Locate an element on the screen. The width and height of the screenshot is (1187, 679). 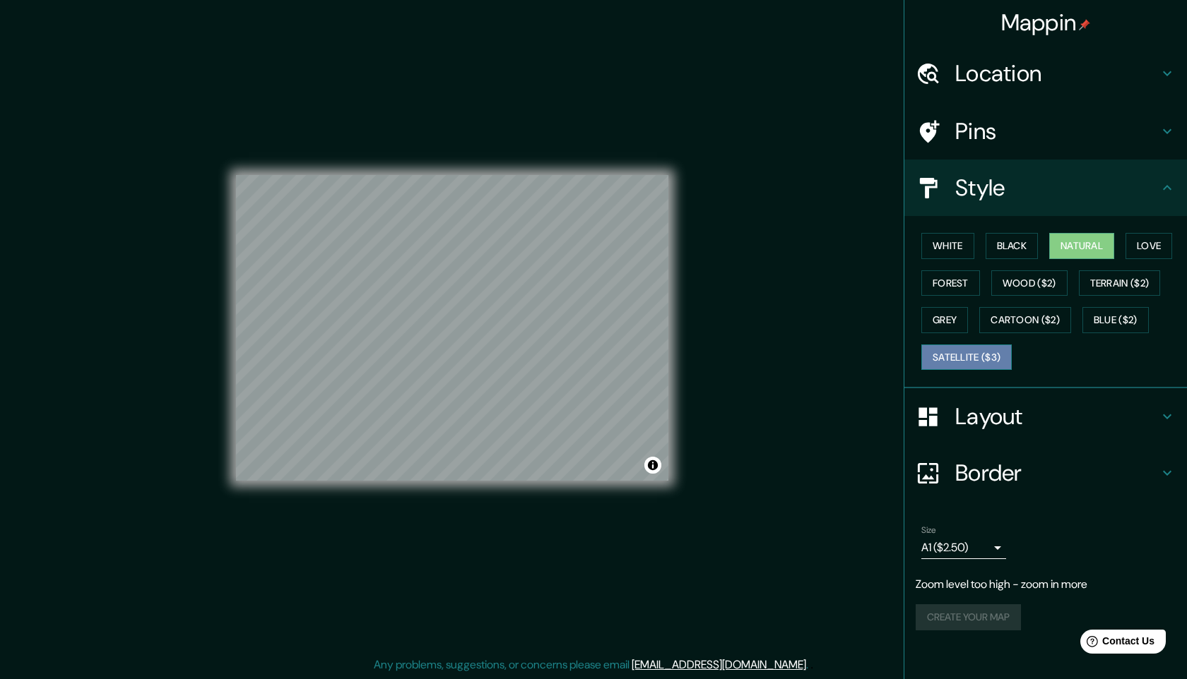
button: Wood ($2) is located at coordinates (1029, 283).